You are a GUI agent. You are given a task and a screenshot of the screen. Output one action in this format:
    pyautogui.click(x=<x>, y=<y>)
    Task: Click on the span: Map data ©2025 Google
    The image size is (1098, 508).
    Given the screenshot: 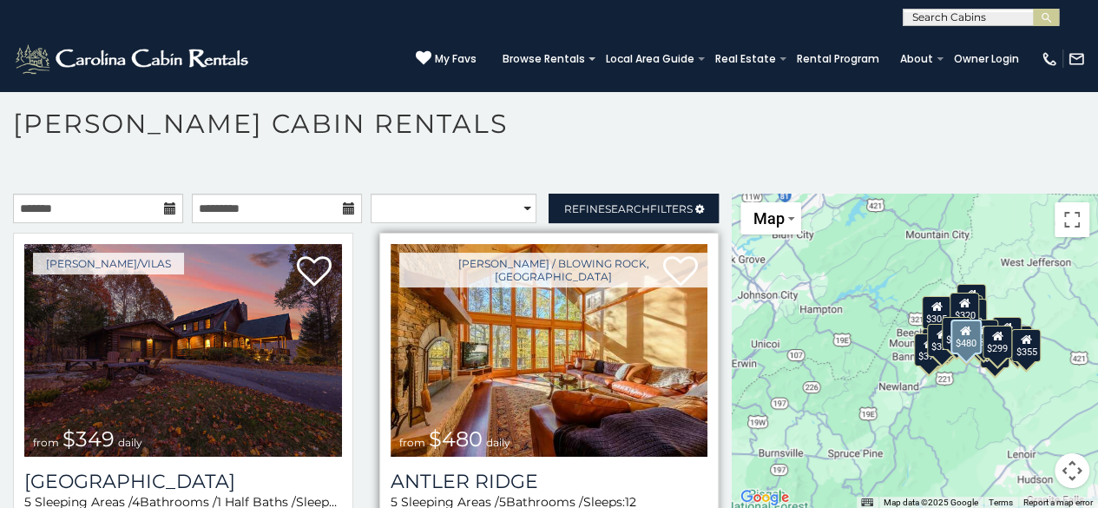 What is the action you would take?
    pyautogui.click(x=930, y=502)
    